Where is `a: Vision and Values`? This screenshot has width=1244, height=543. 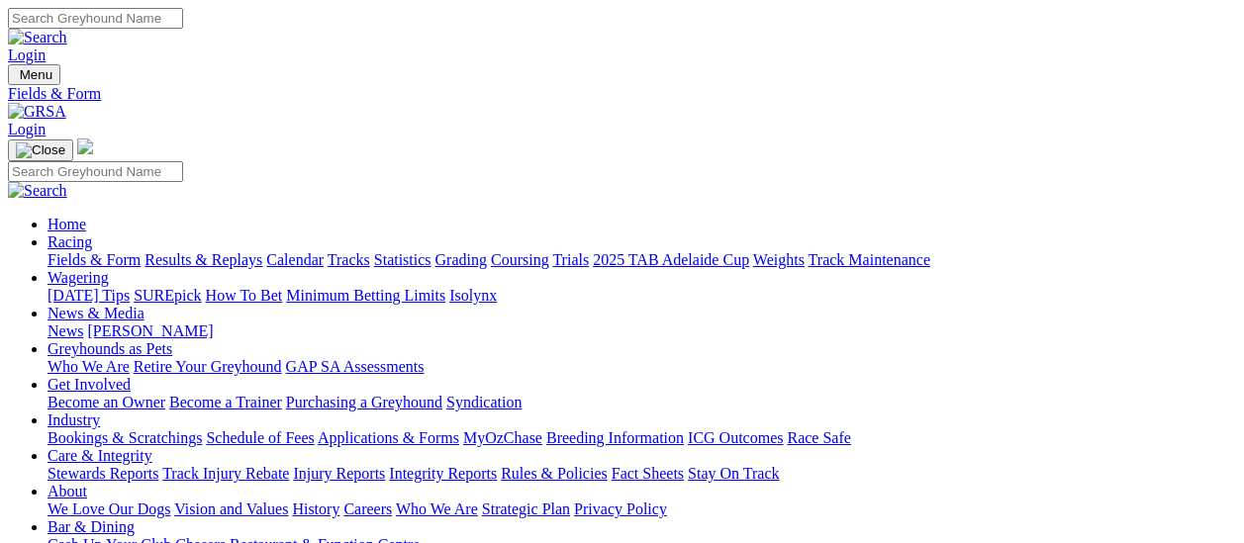 a: Vision and Values is located at coordinates (231, 509).